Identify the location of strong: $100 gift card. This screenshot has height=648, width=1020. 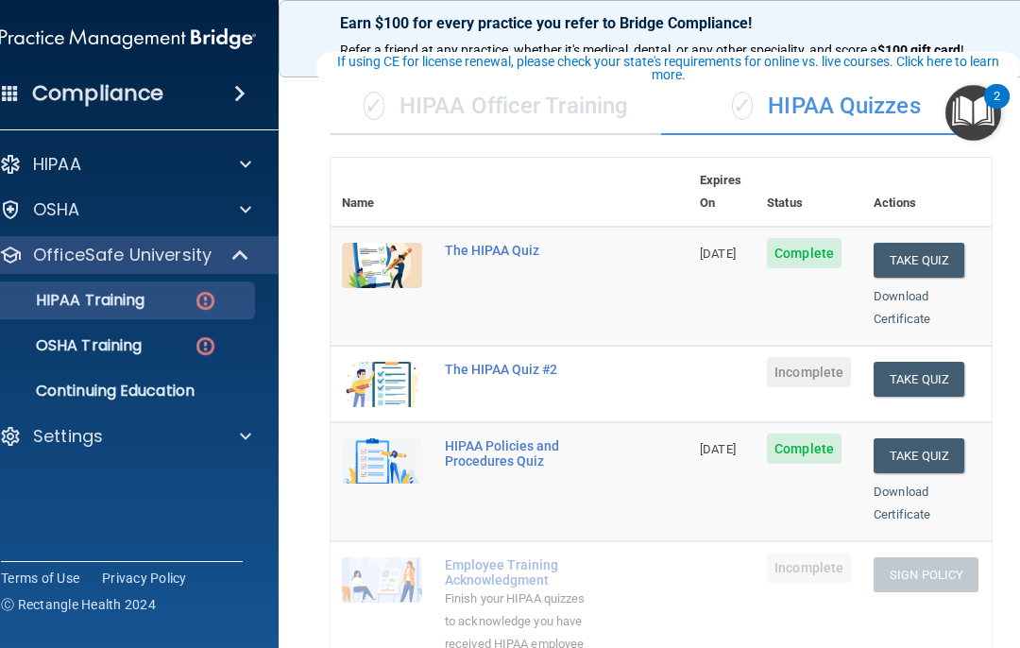
(919, 50).